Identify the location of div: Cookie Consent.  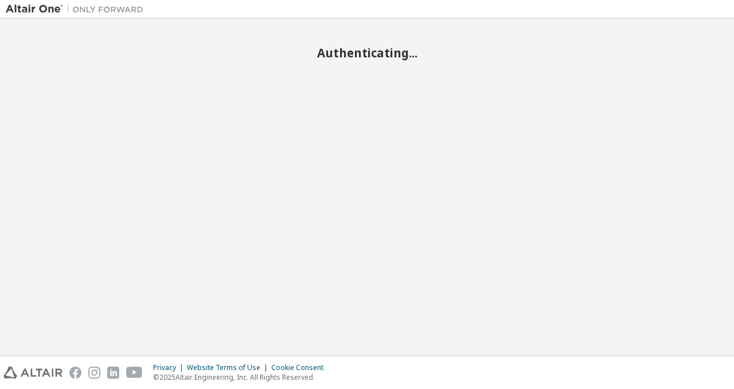
(300, 367).